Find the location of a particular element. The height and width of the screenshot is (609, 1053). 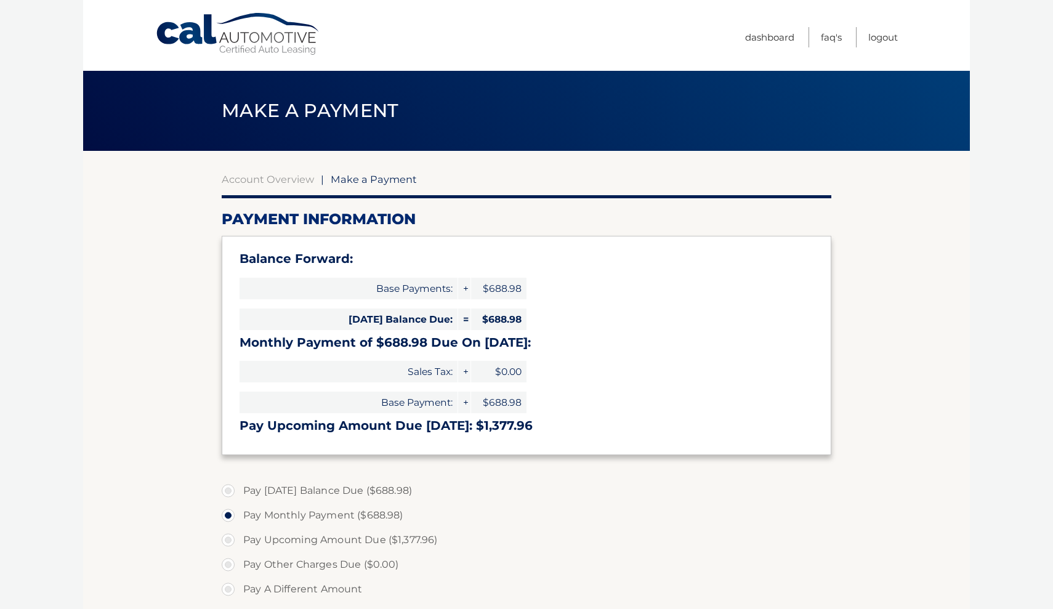

a: FAQ's is located at coordinates (831, 37).